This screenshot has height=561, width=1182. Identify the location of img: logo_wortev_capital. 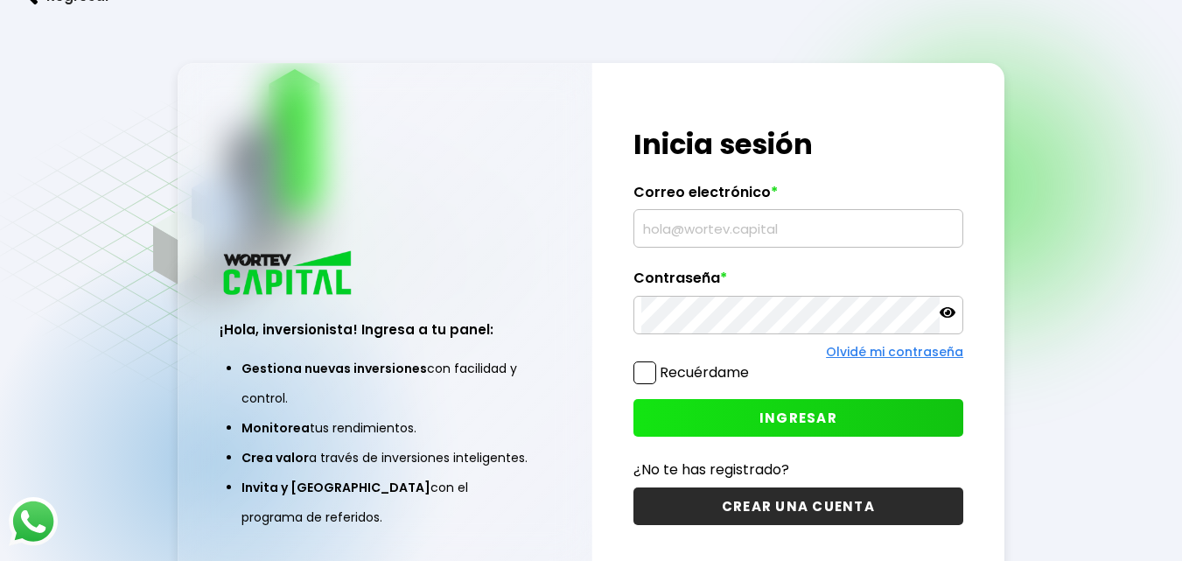
(289, 274).